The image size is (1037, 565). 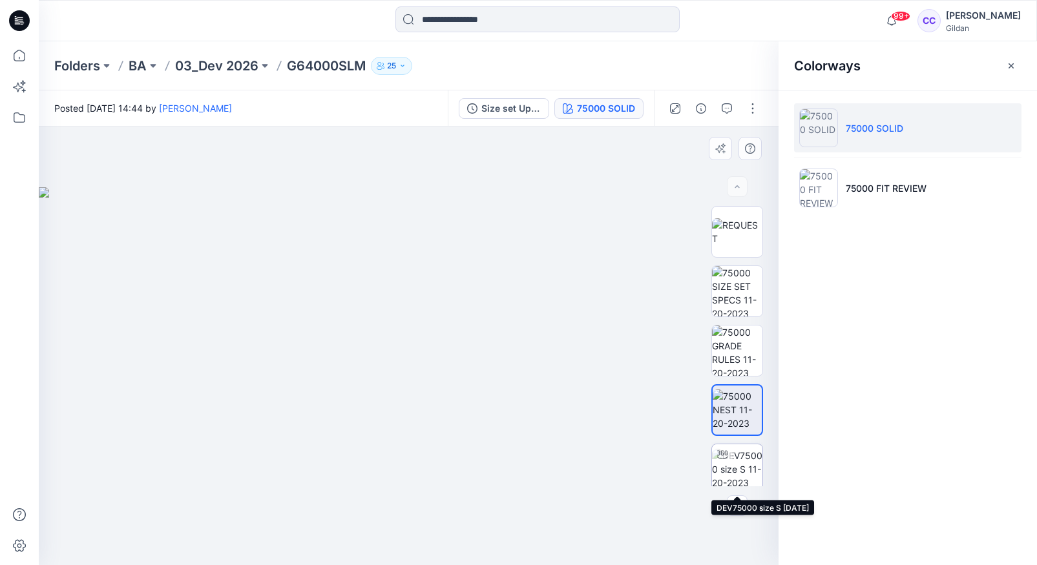 I want to click on img: 75000 SOLID, so click(x=818, y=128).